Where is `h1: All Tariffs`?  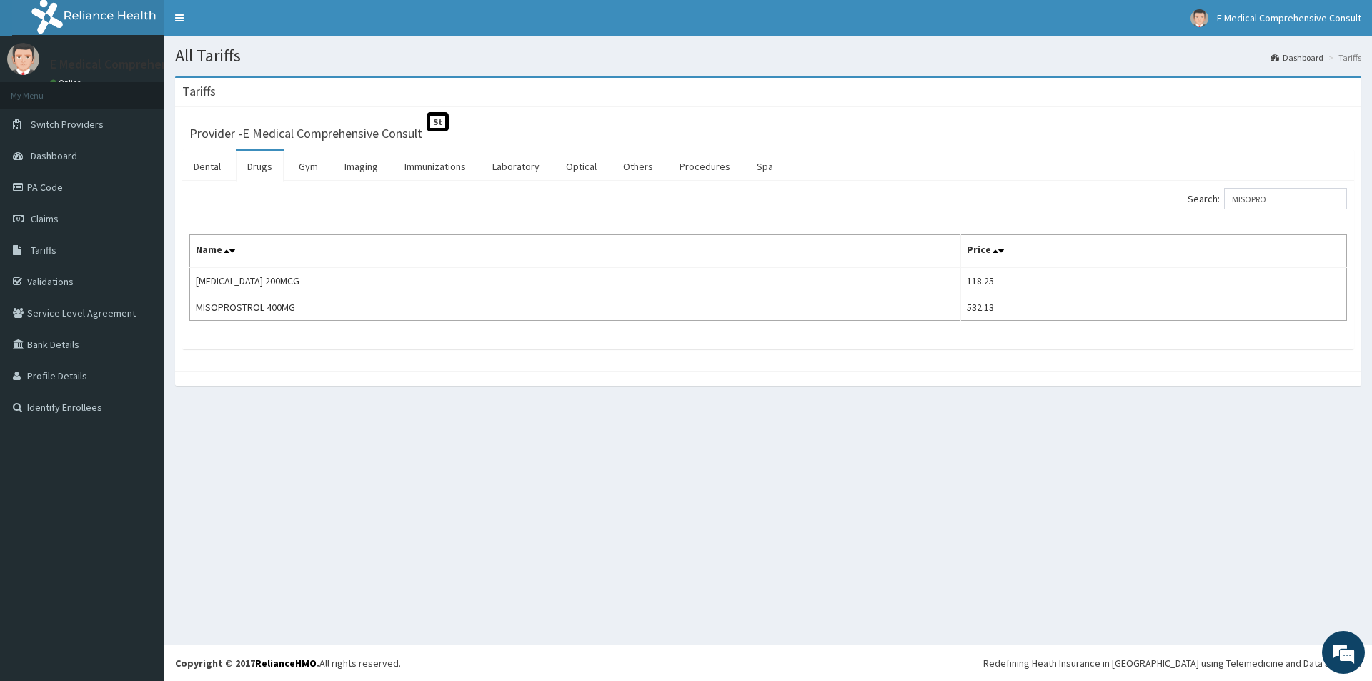
h1: All Tariffs is located at coordinates (768, 56).